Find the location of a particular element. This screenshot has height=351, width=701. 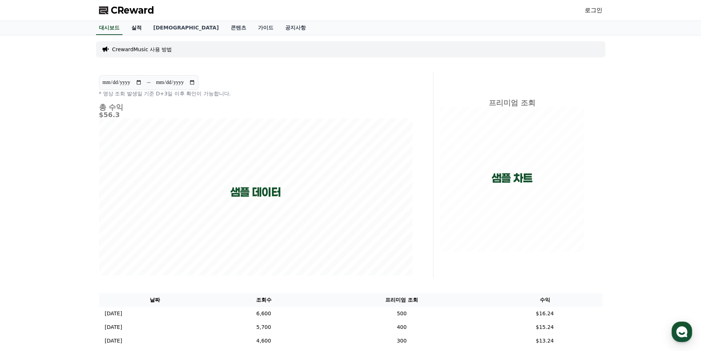

p: * 영상 조회 발생일 기준 D+3일 이후 확인이 가능합니다. is located at coordinates (256, 94).